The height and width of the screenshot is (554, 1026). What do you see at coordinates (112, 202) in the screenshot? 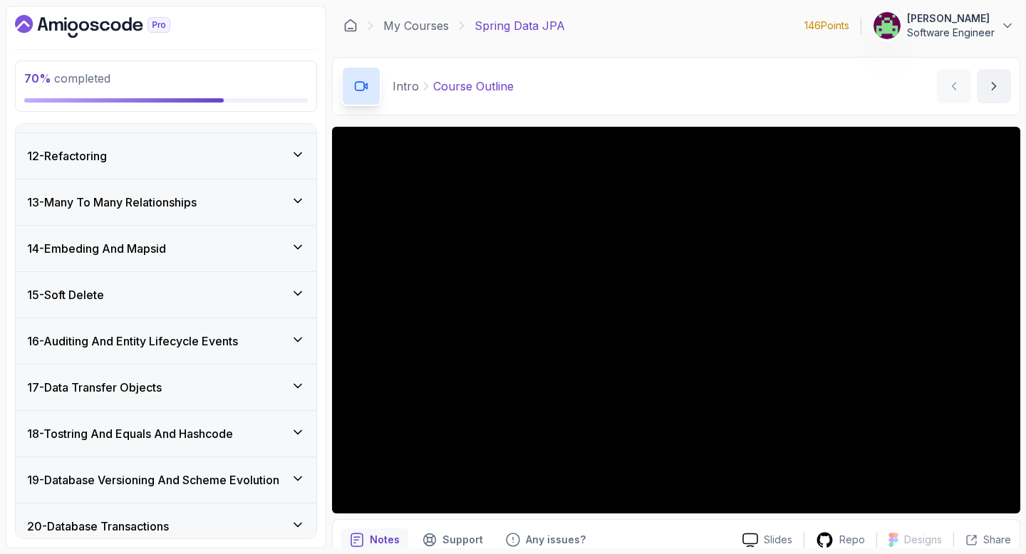
I see `h3: 13 - Many To Many Relationships` at bounding box center [112, 202].